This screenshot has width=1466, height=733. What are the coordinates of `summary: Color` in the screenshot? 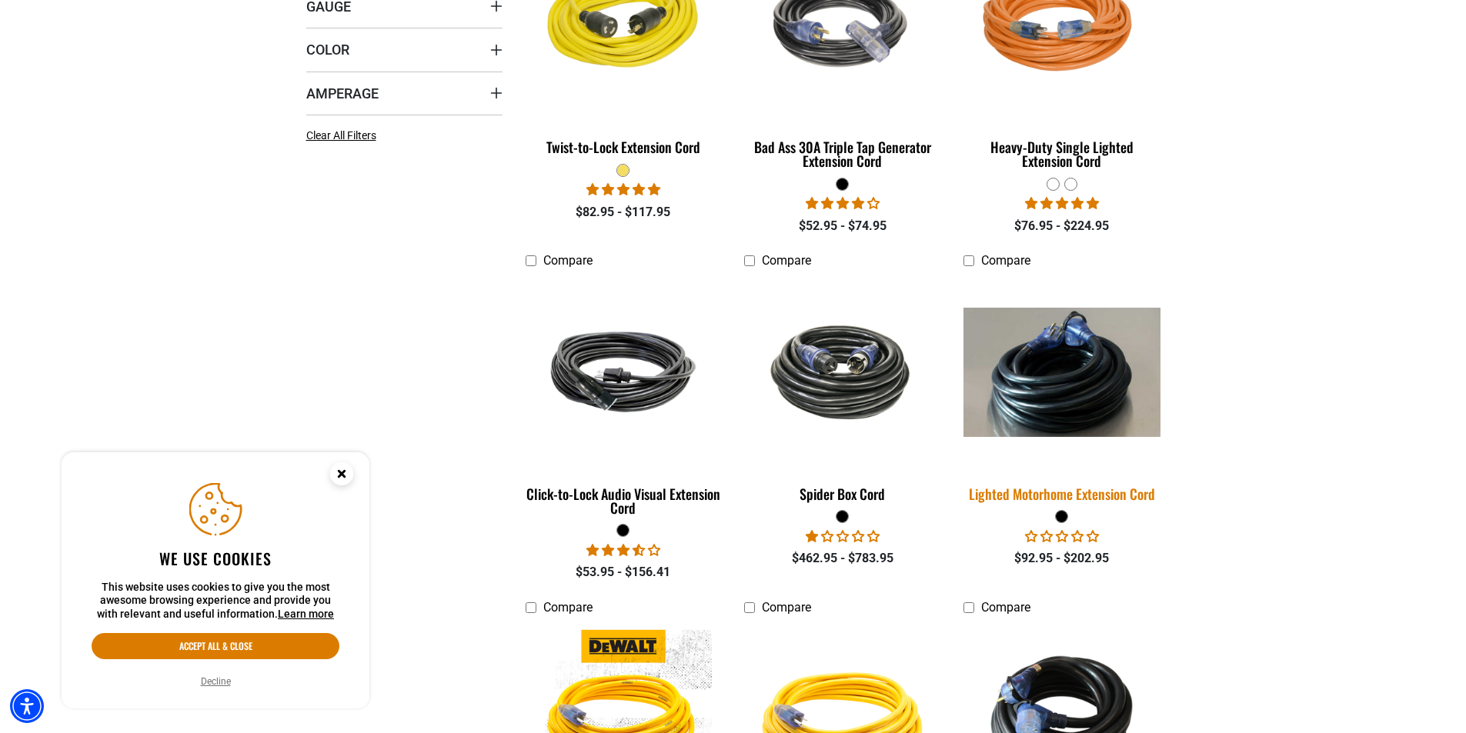 It's located at (404, 49).